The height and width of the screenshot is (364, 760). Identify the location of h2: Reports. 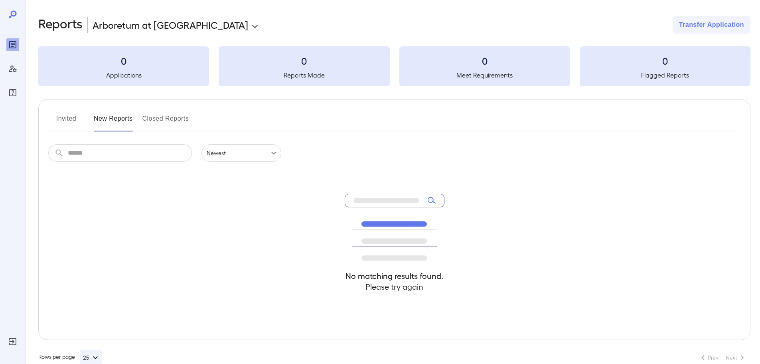
(60, 25).